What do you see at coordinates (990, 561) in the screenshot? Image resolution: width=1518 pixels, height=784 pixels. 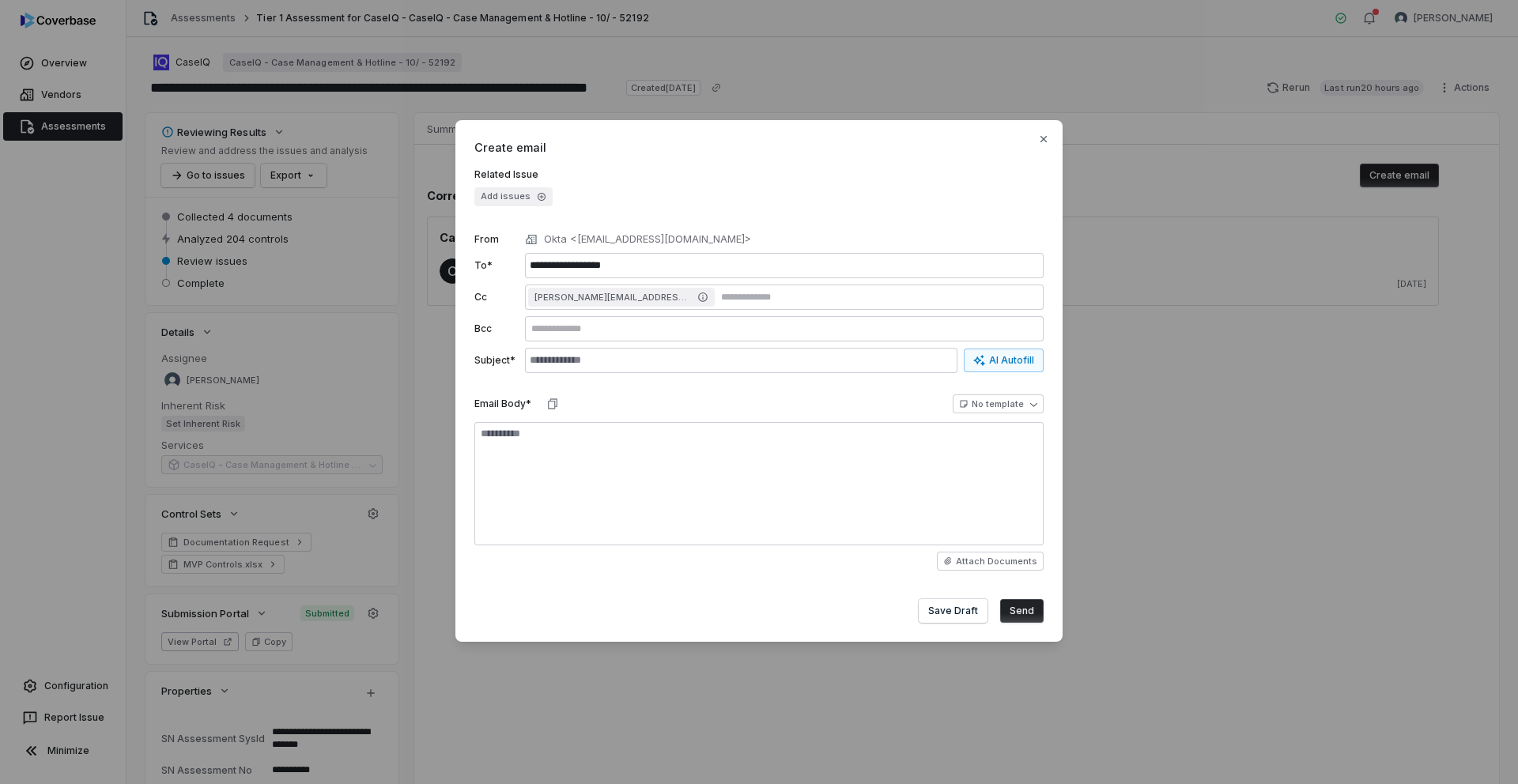 I see `button: Attach Documents` at bounding box center [990, 561].